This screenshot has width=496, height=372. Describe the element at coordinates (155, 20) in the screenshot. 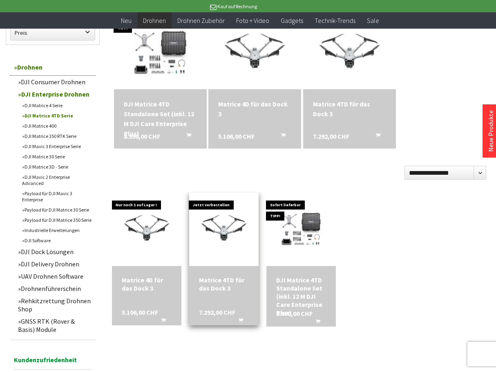

I see `span: Drohnen` at that location.